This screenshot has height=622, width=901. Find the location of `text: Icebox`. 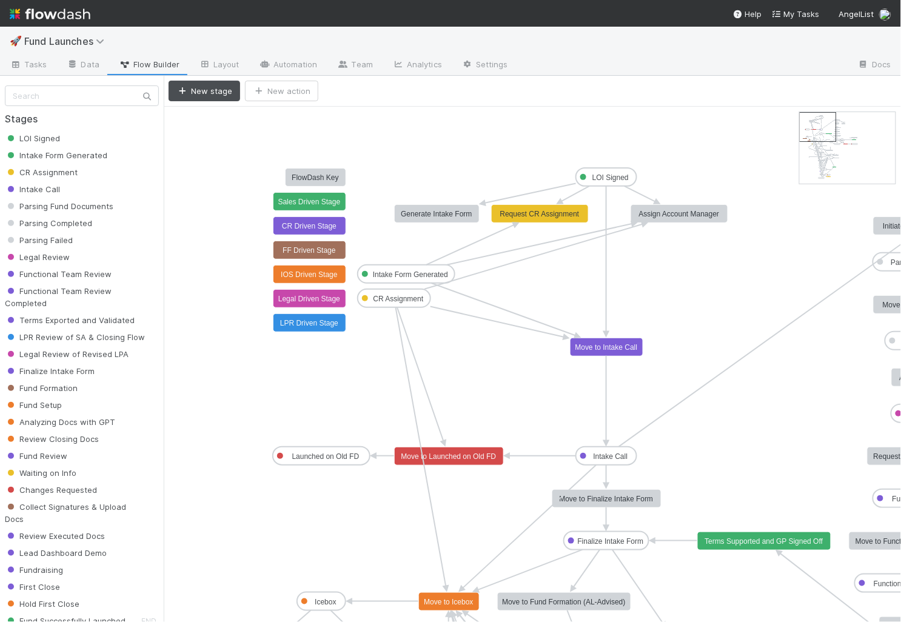

text: Icebox is located at coordinates (325, 602).